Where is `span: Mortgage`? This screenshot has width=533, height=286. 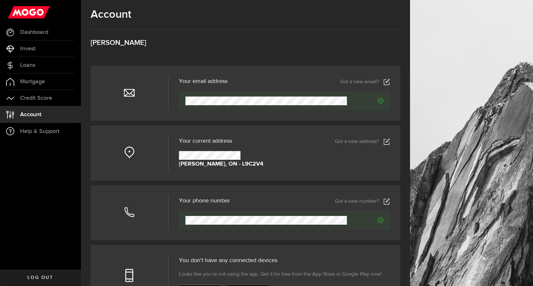 span: Mortgage is located at coordinates (32, 82).